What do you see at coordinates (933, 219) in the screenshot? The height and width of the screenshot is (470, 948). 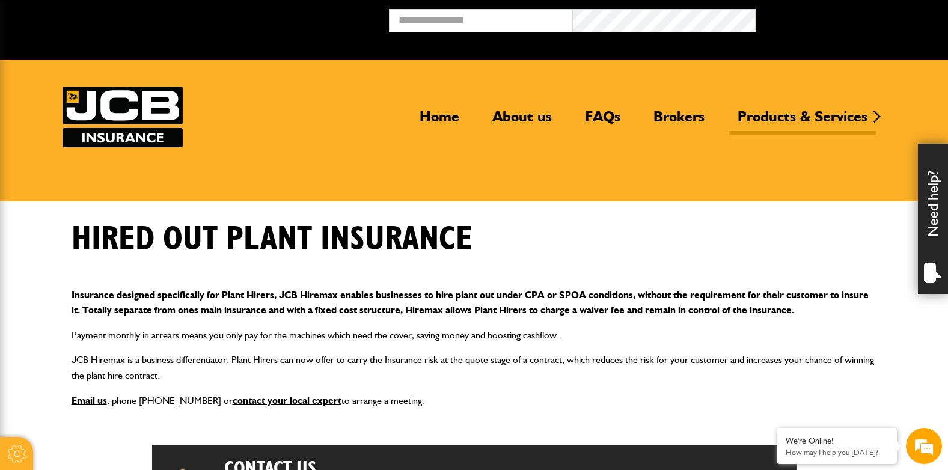 I see `div: Need help?` at bounding box center [933, 219].